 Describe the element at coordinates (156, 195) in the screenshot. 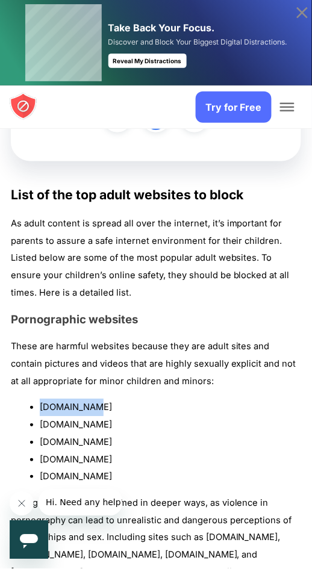

I see `h2: List of the top adult websites to block` at that location.